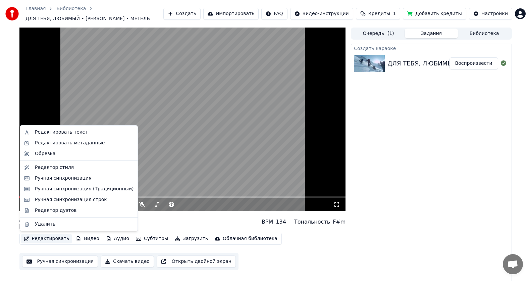 The height and width of the screenshot is (281, 531). I want to click on button: FAQ, so click(274, 14).